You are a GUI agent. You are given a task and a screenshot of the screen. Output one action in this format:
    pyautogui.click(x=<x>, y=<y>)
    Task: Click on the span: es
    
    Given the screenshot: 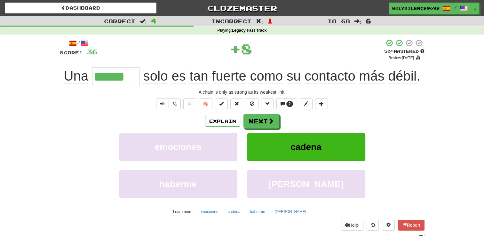 What is the action you would take?
    pyautogui.click(x=178, y=76)
    